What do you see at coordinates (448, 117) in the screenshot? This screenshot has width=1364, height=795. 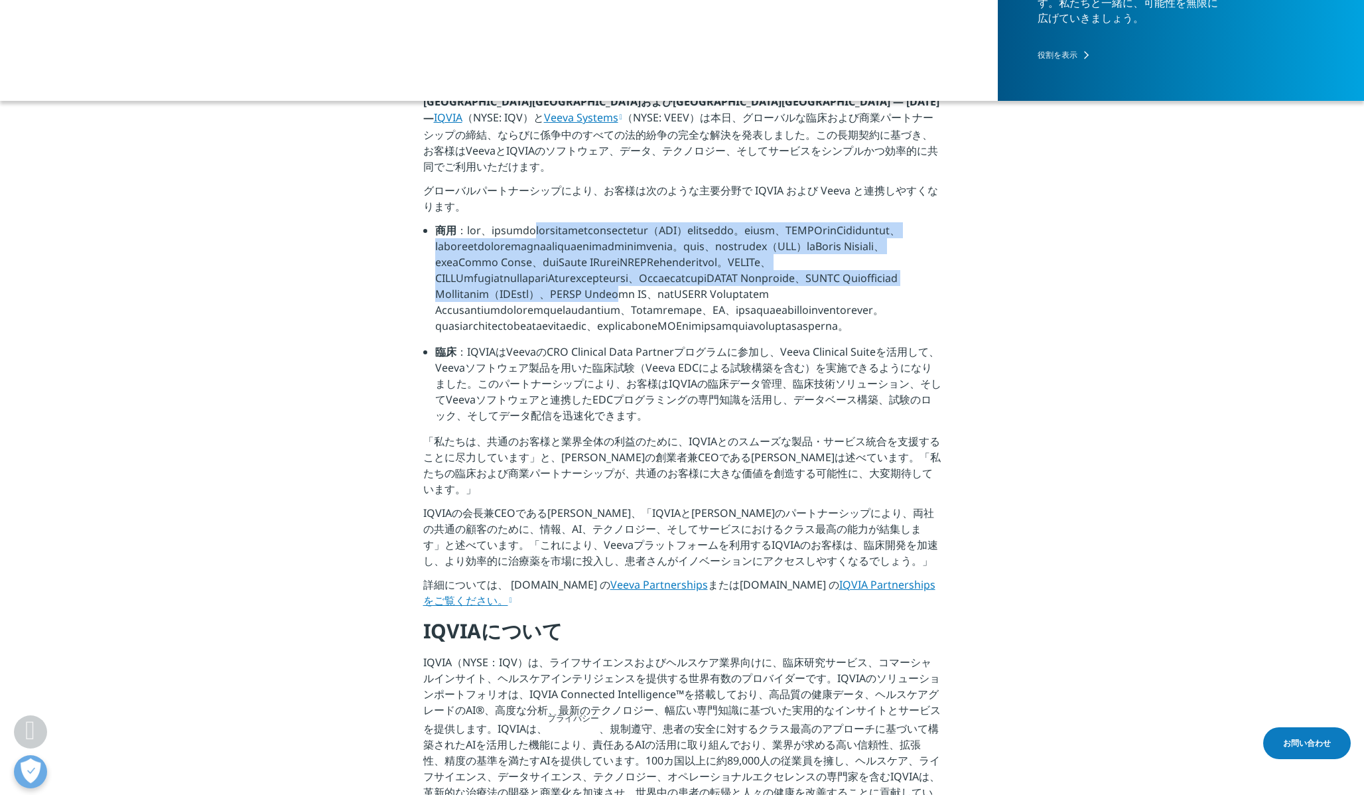 I see `a: IQVIA` at bounding box center [448, 117].